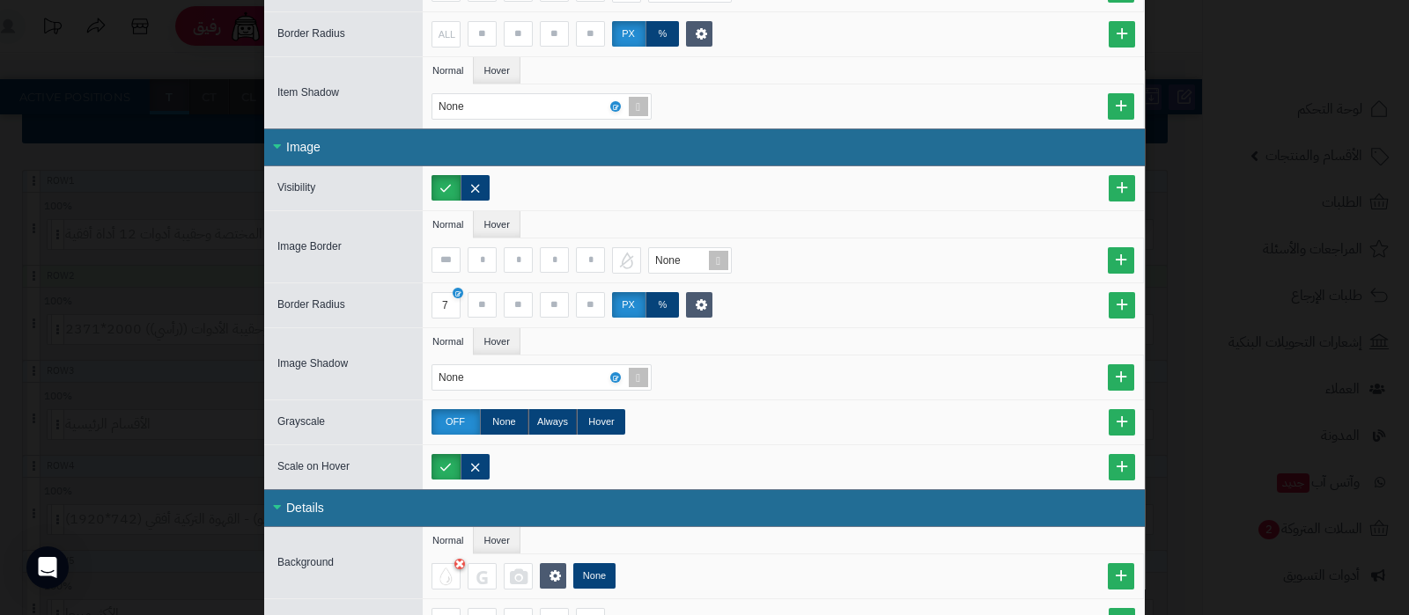  Describe the element at coordinates (306, 563) in the screenshot. I see `span: Background` at that location.